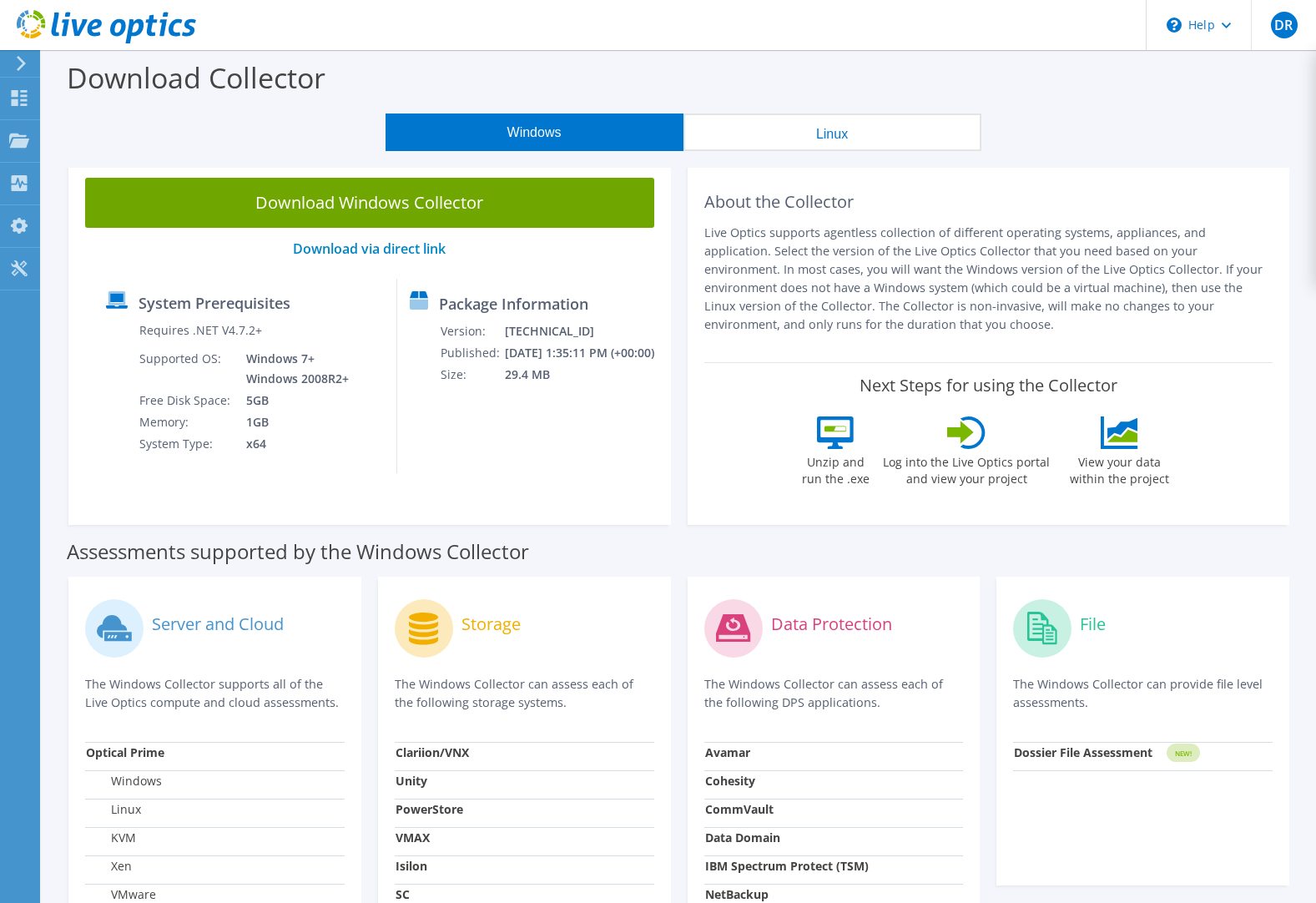  What do you see at coordinates (743, 837) in the screenshot?
I see `strong: Data Domain` at bounding box center [743, 837].